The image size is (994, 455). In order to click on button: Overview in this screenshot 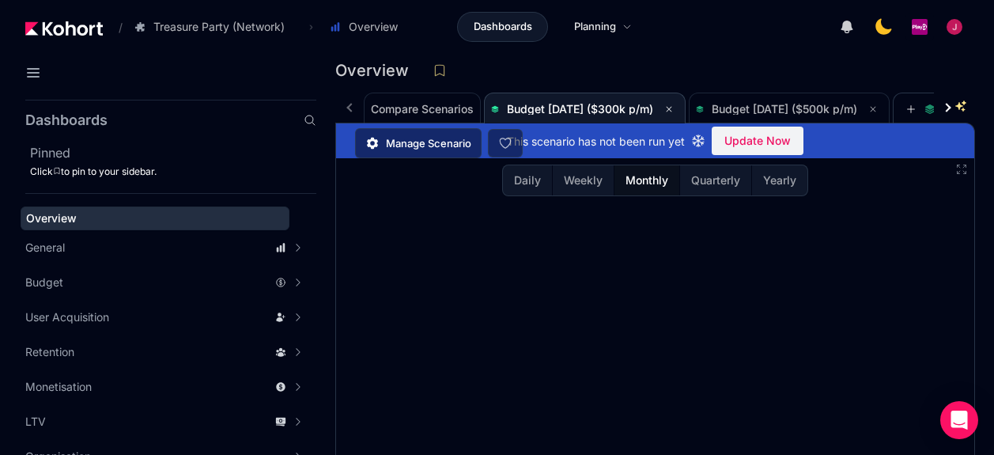, I will do `click(368, 27)`.